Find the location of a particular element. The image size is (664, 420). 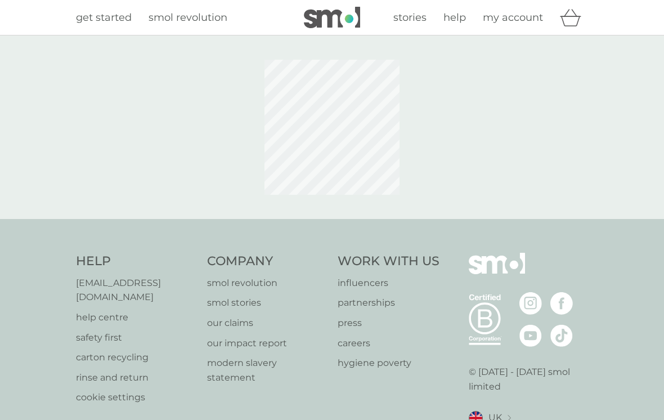

p: smol stories is located at coordinates (267, 303).